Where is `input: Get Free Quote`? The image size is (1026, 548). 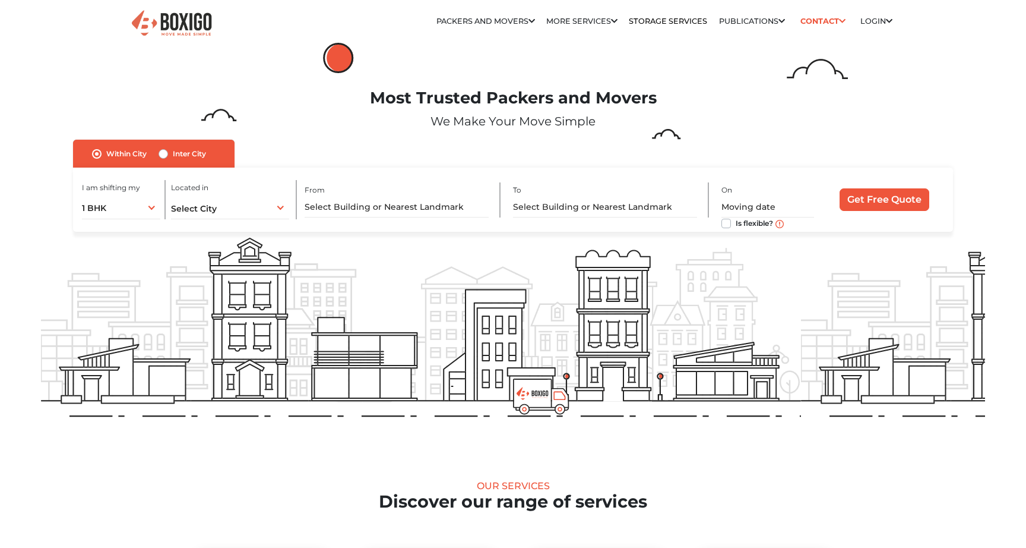 input: Get Free Quote is located at coordinates (884, 200).